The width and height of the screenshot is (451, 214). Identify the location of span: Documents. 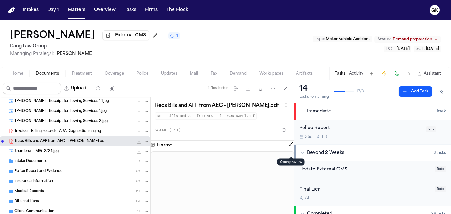
(47, 74).